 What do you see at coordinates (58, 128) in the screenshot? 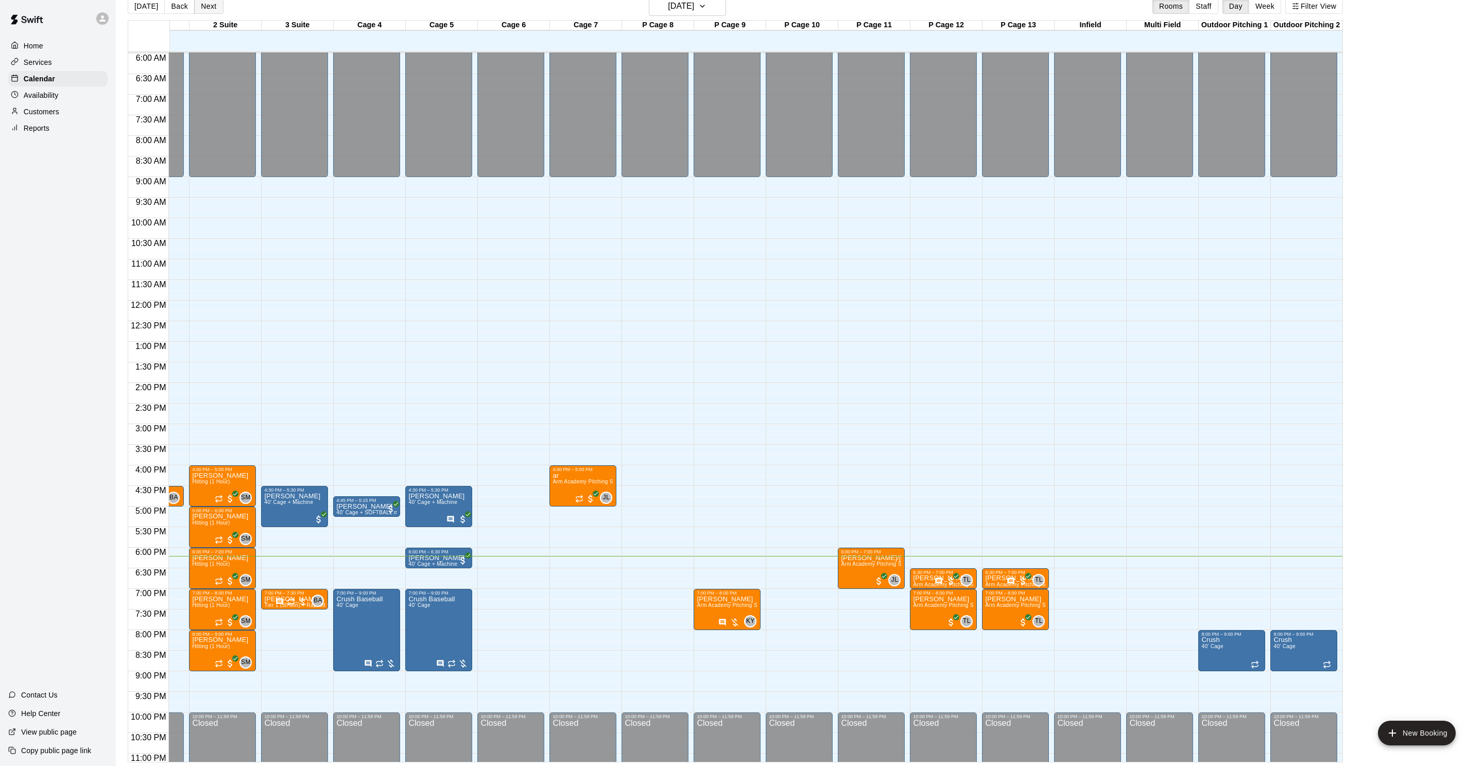
I see `div: Reports` at bounding box center [58, 128].